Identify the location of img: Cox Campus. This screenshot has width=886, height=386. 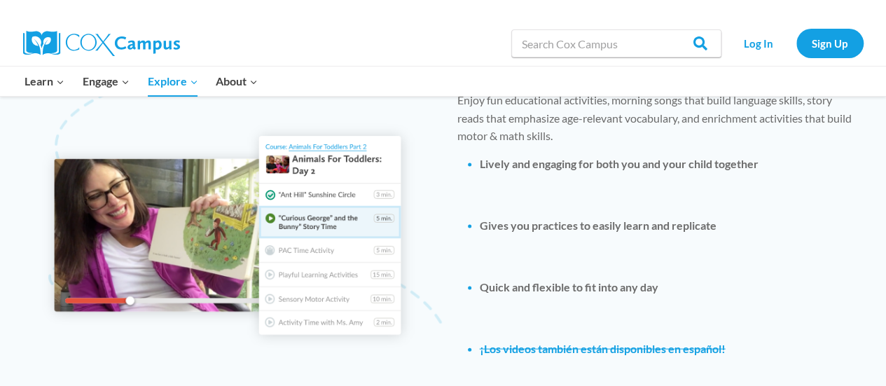
(102, 43).